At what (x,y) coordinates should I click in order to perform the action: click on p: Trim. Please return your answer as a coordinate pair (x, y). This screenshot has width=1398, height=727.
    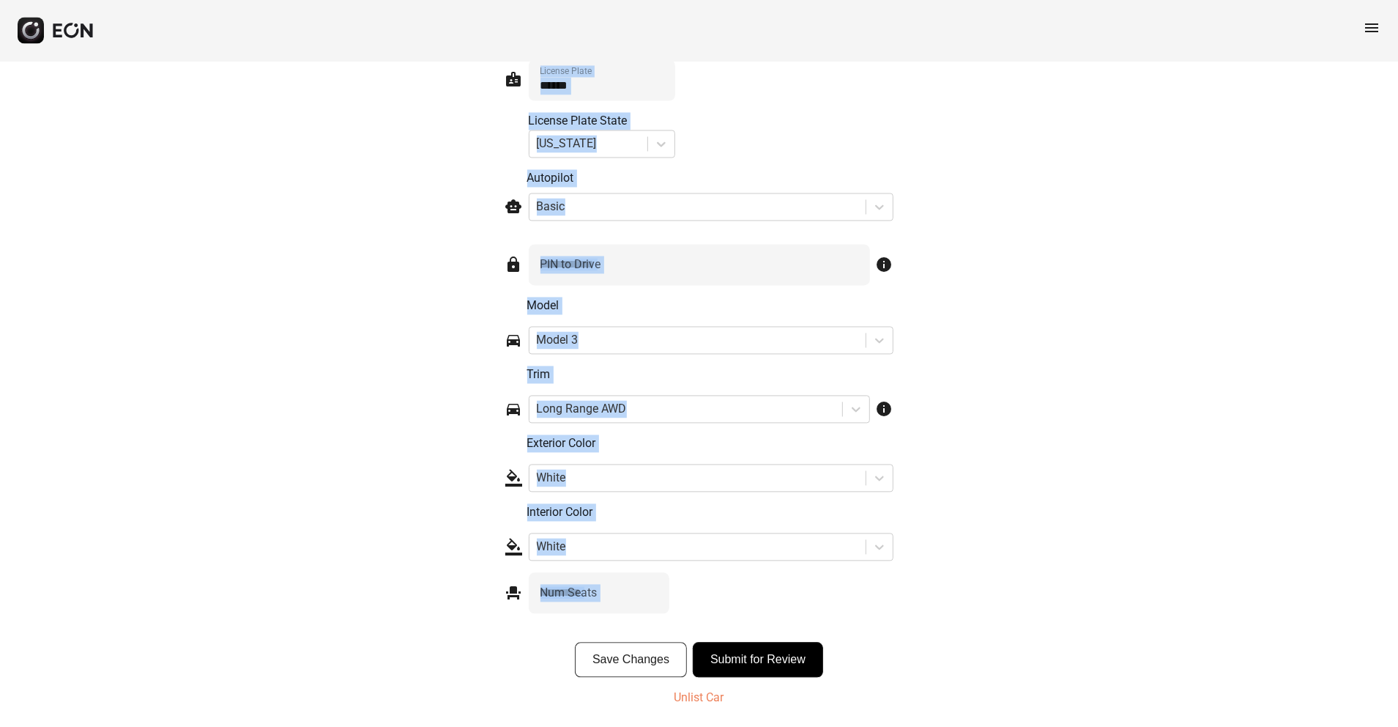
    Looking at the image, I should click on (711, 375).